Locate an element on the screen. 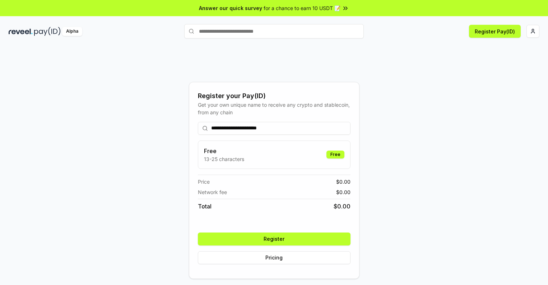 The width and height of the screenshot is (548, 285). div: Alpha is located at coordinates (72, 31).